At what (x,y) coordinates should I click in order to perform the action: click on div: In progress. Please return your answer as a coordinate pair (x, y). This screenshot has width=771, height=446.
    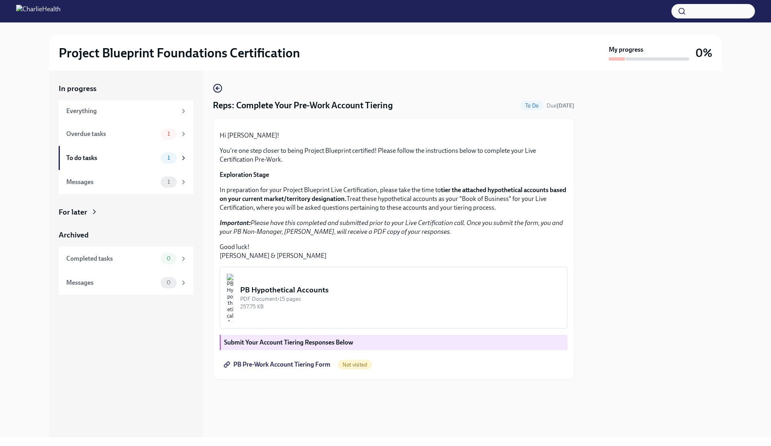
    Looking at the image, I should click on (126, 89).